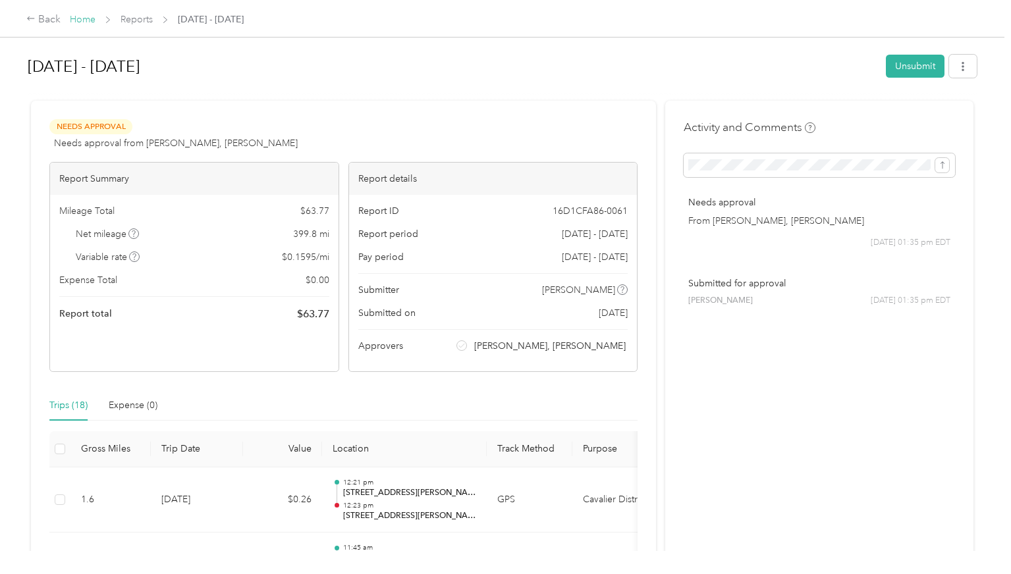  I want to click on h1: Aug 1 - 31, 2025, so click(452, 67).